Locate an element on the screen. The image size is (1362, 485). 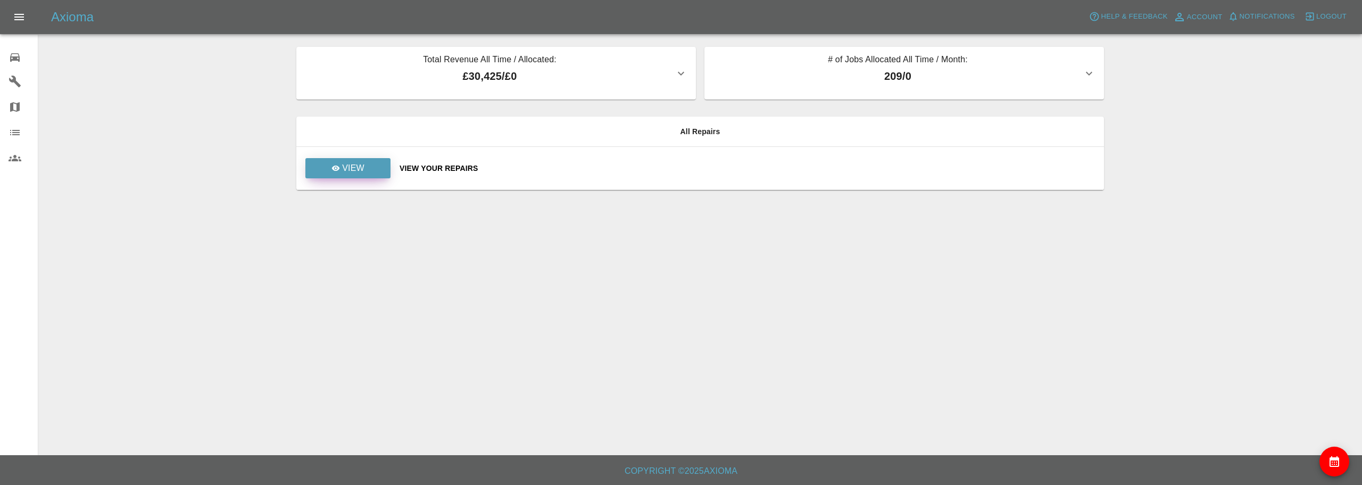
th: All Repairs is located at coordinates (700, 131).